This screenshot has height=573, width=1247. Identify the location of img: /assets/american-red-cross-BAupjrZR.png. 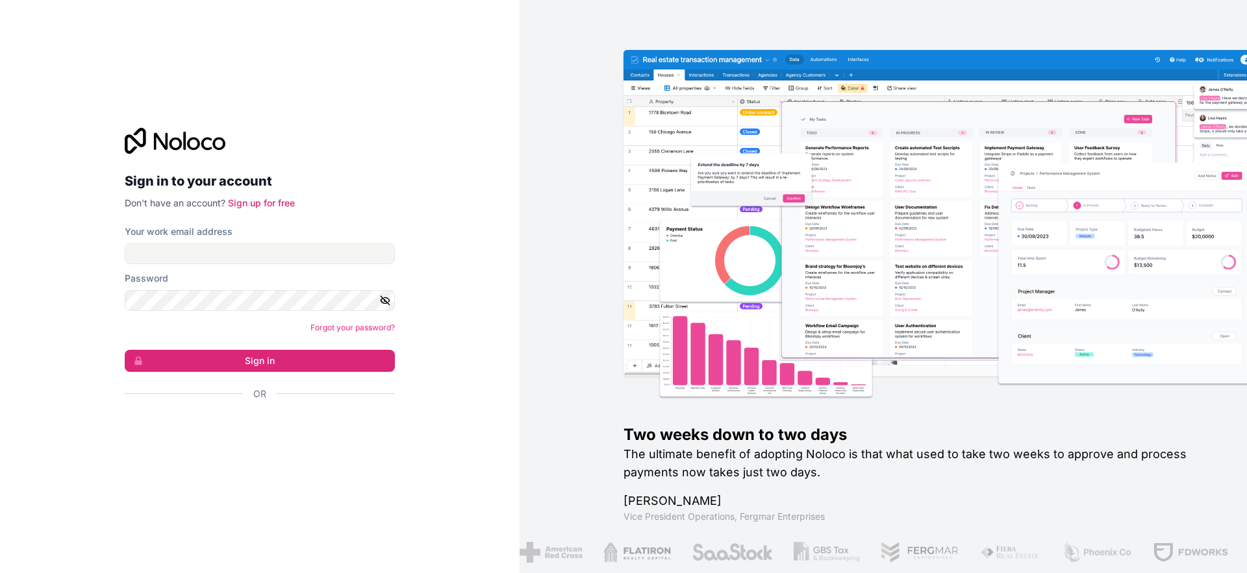
(551, 553).